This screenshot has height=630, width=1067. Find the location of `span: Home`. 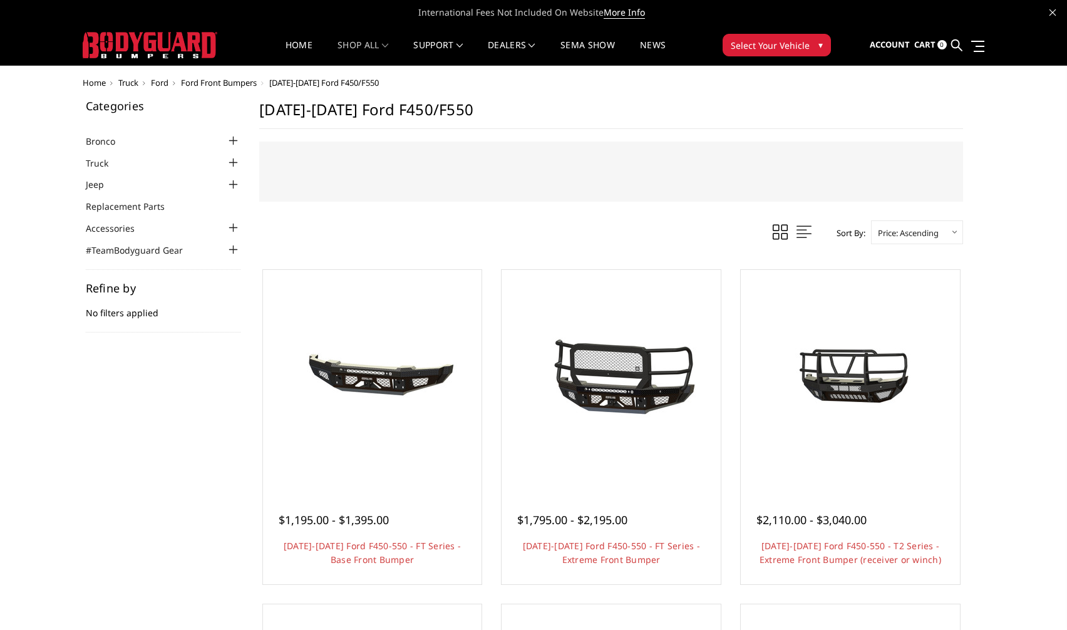

span: Home is located at coordinates (94, 83).